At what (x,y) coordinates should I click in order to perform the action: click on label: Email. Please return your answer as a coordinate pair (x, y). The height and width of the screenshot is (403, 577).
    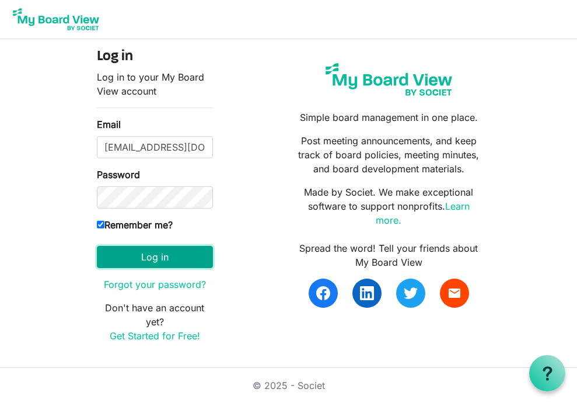
    Looking at the image, I should click on (109, 124).